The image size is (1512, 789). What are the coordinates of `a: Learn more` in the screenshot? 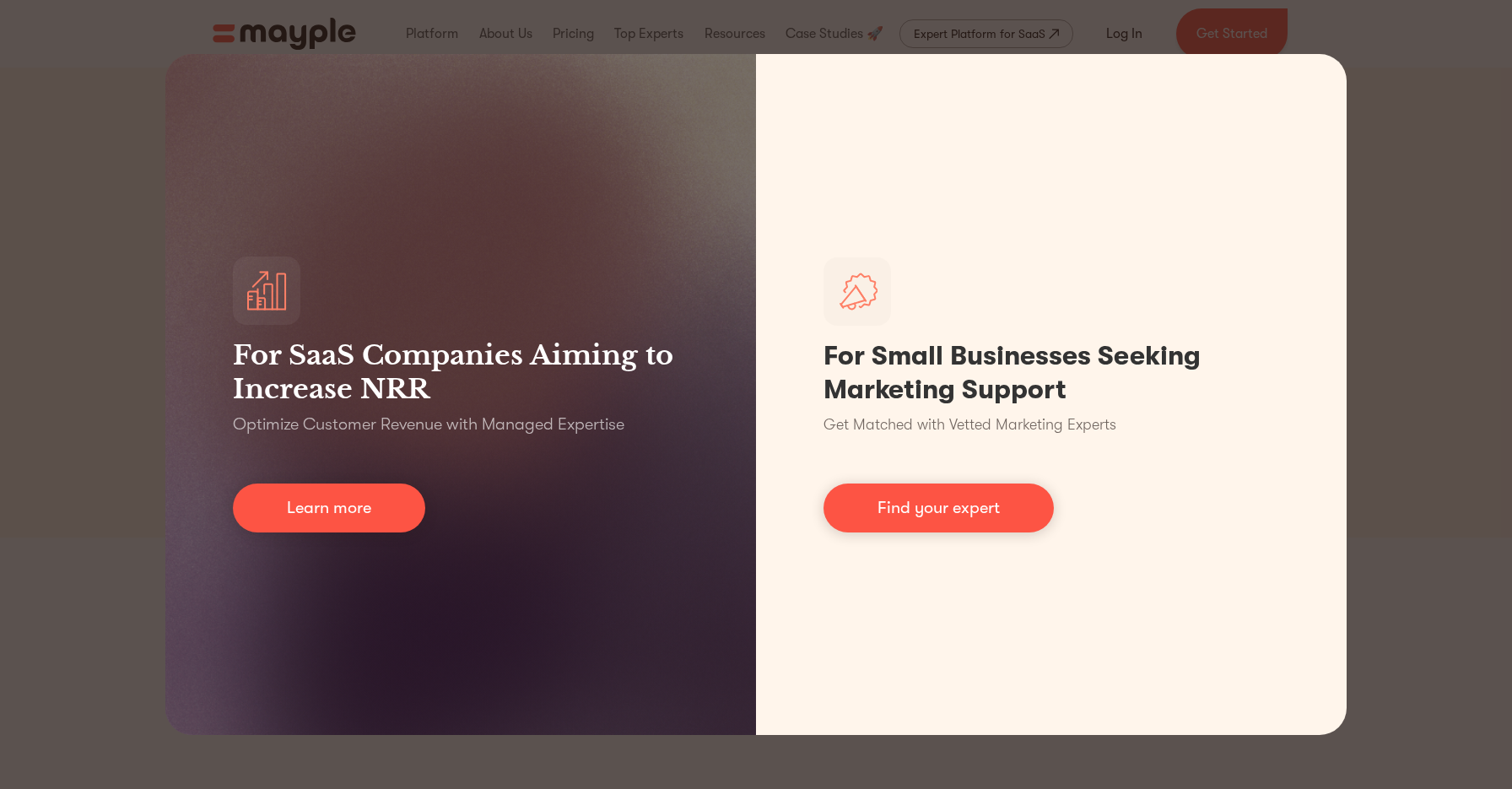 It's located at (330, 508).